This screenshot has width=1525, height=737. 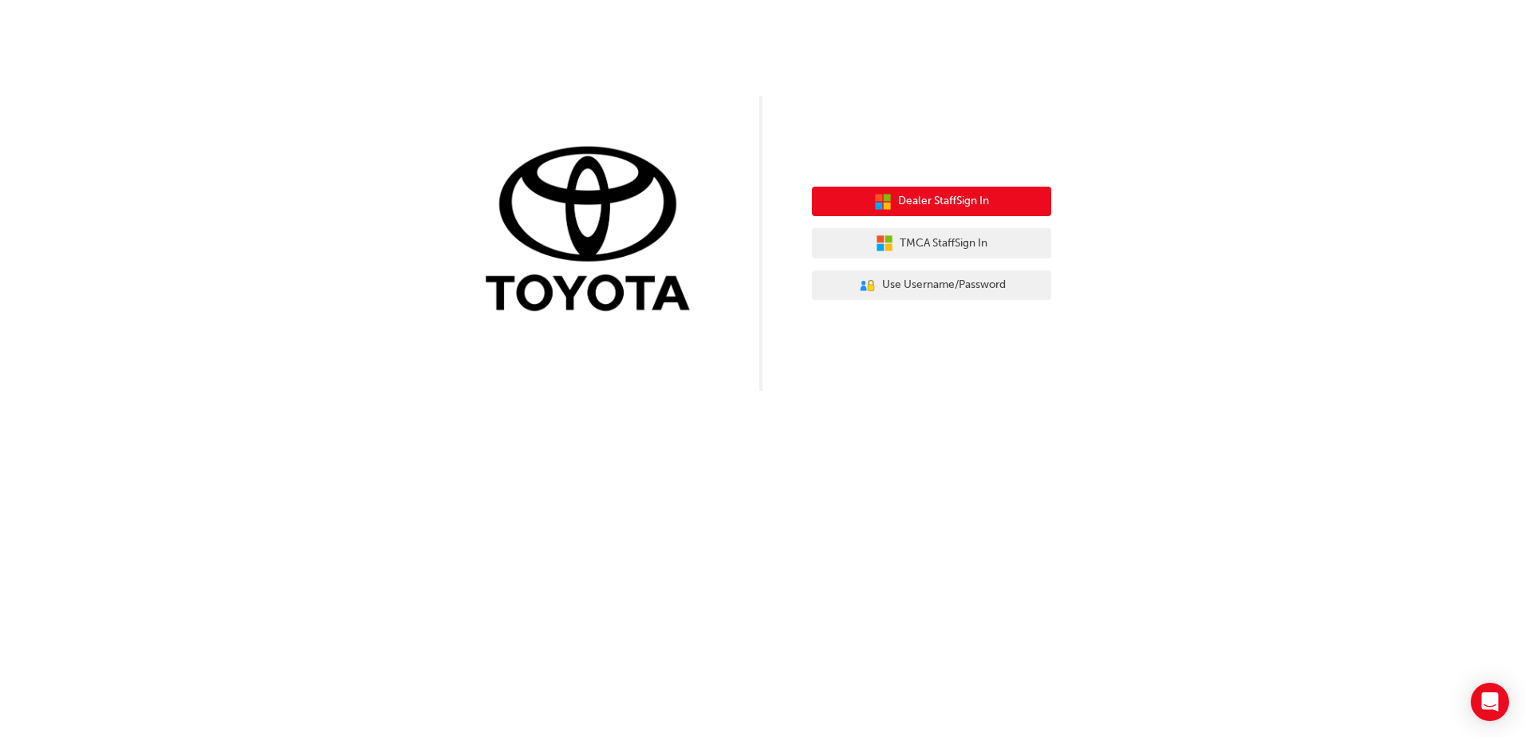 What do you see at coordinates (593, 230) in the screenshot?
I see `img: Trak` at bounding box center [593, 230].